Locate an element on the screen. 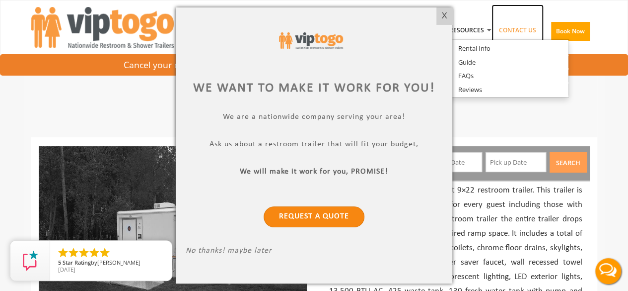 This screenshot has width=628, height=291. span: by is located at coordinates (111, 263).